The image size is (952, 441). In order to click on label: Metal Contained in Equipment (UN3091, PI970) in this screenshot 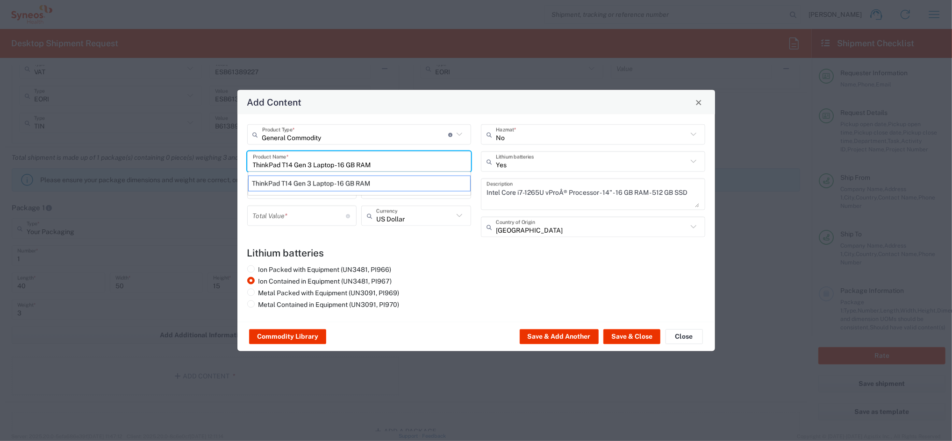, I will do `click(323, 305)`.